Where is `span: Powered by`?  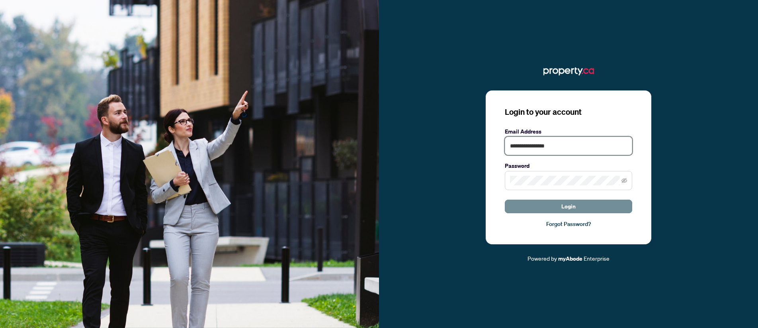
span: Powered by is located at coordinates (542, 258).